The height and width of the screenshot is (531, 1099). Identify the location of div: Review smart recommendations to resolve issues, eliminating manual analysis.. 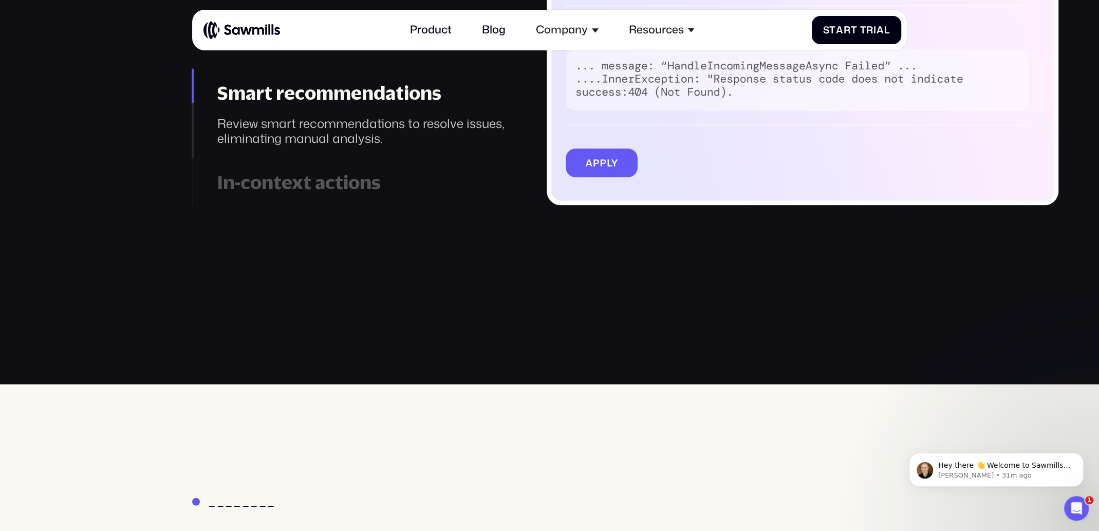
(362, 131).